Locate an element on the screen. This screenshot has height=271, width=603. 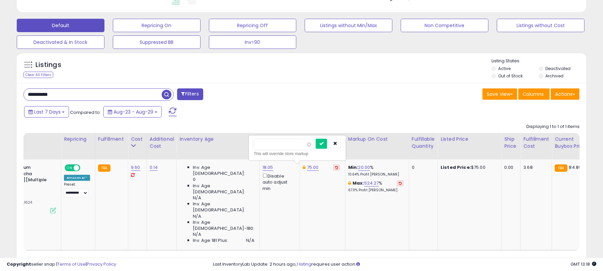
button: Aug-23 - Aug-29 is located at coordinates (133, 112).